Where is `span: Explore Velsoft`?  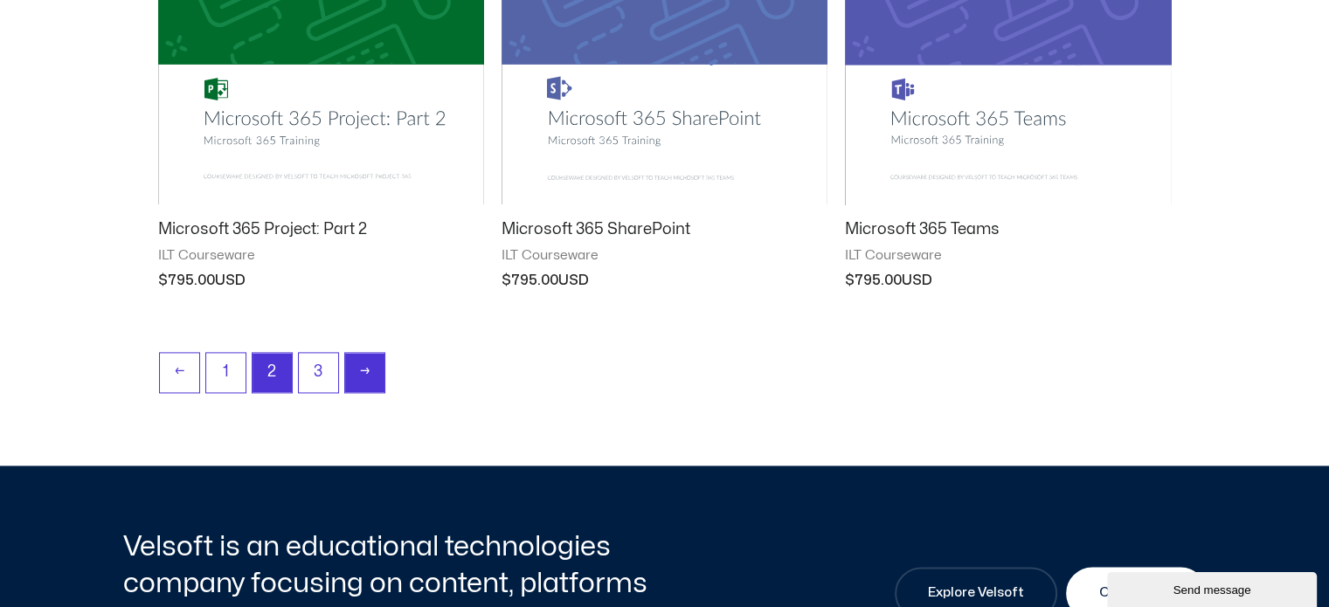
span: Explore Velsoft is located at coordinates (976, 593).